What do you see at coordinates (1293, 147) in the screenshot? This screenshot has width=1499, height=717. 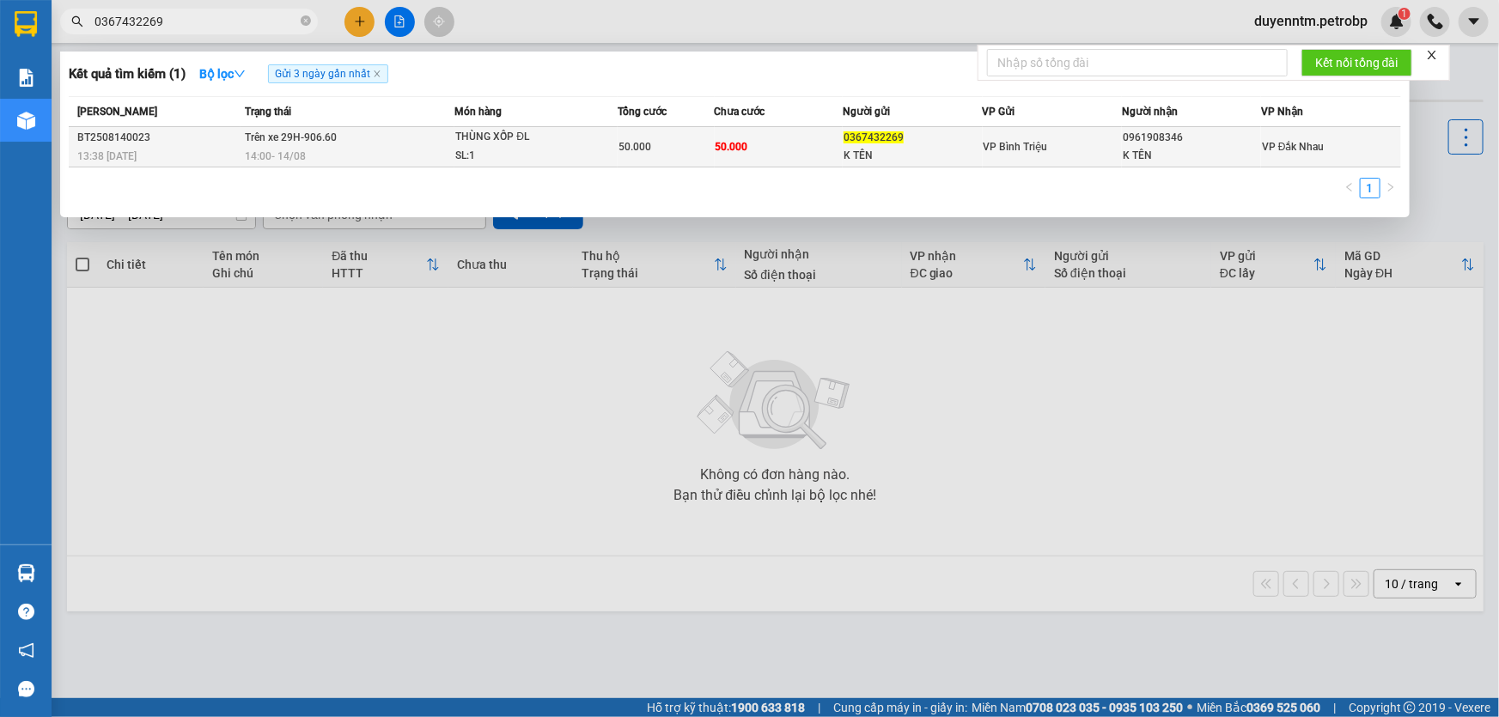 I see `span: VP Đắk Nhau` at bounding box center [1293, 147].